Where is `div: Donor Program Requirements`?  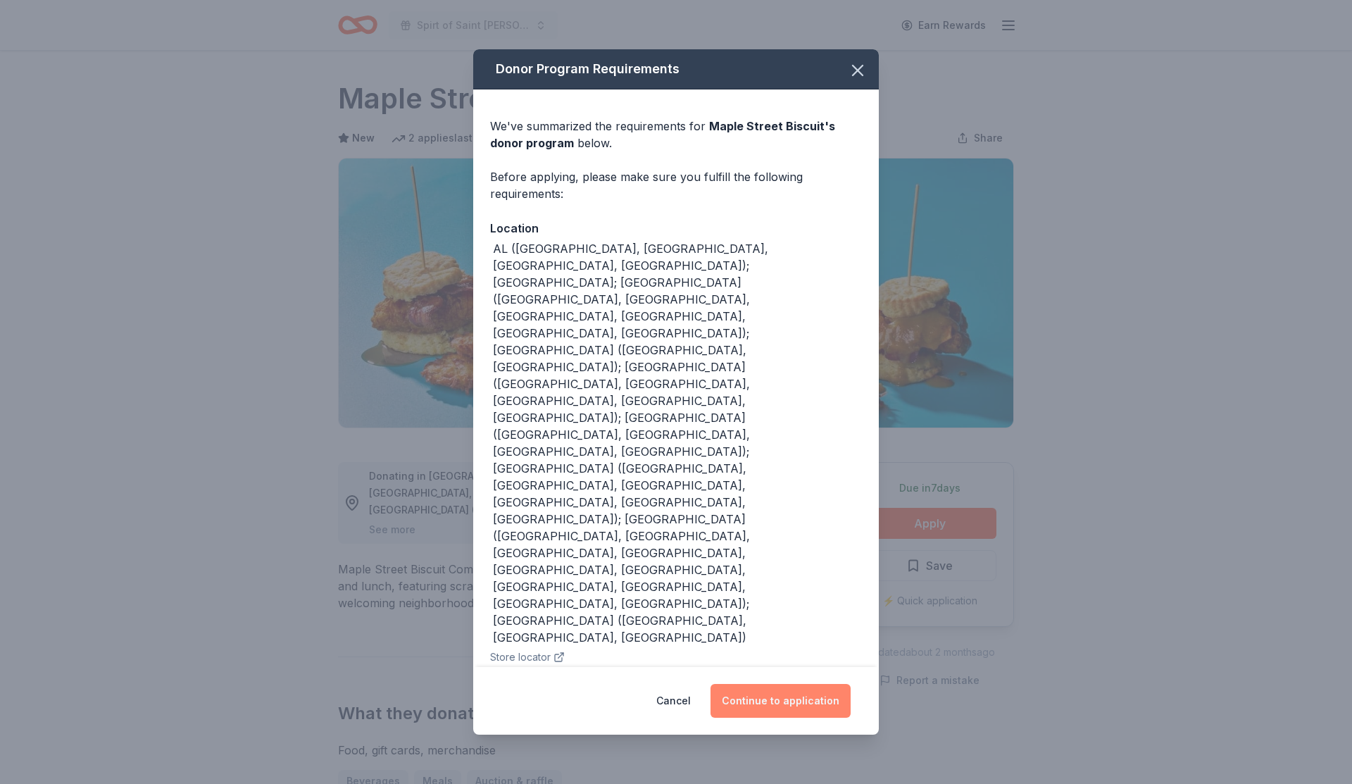 div: Donor Program Requirements is located at coordinates (676, 69).